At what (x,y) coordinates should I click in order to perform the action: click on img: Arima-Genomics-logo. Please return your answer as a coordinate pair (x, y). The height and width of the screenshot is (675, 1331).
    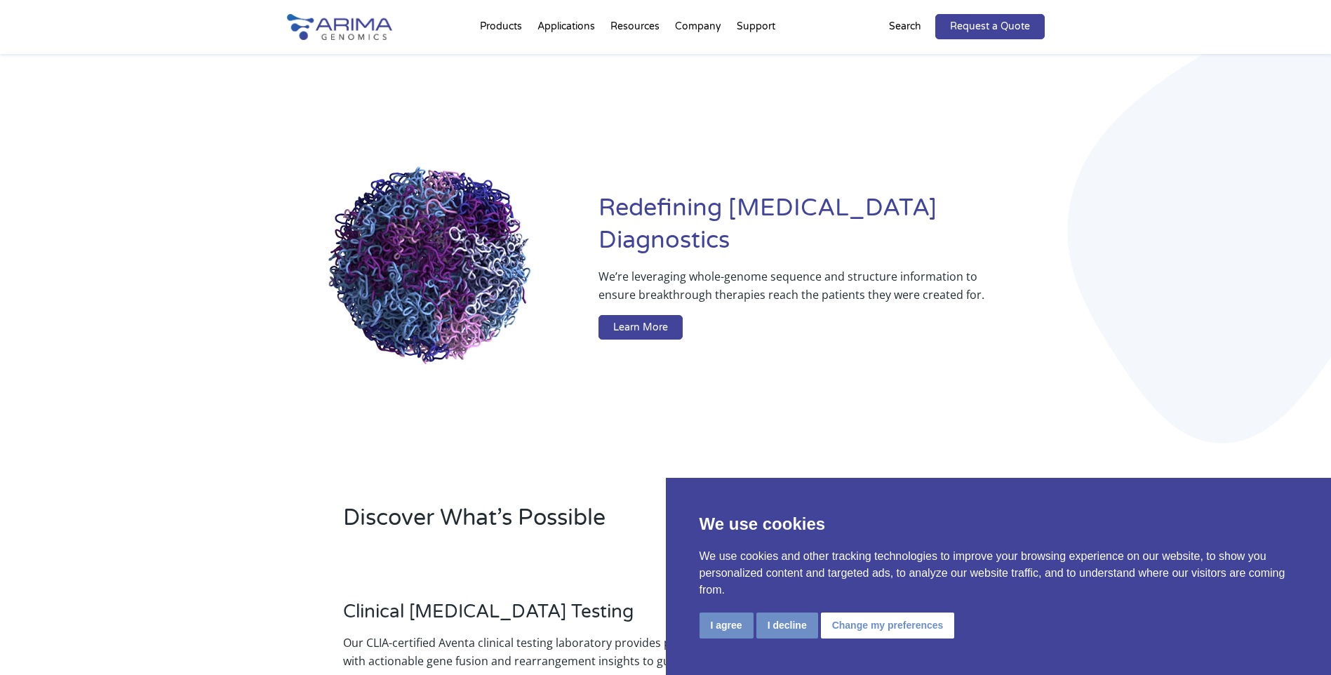
    Looking at the image, I should click on (340, 27).